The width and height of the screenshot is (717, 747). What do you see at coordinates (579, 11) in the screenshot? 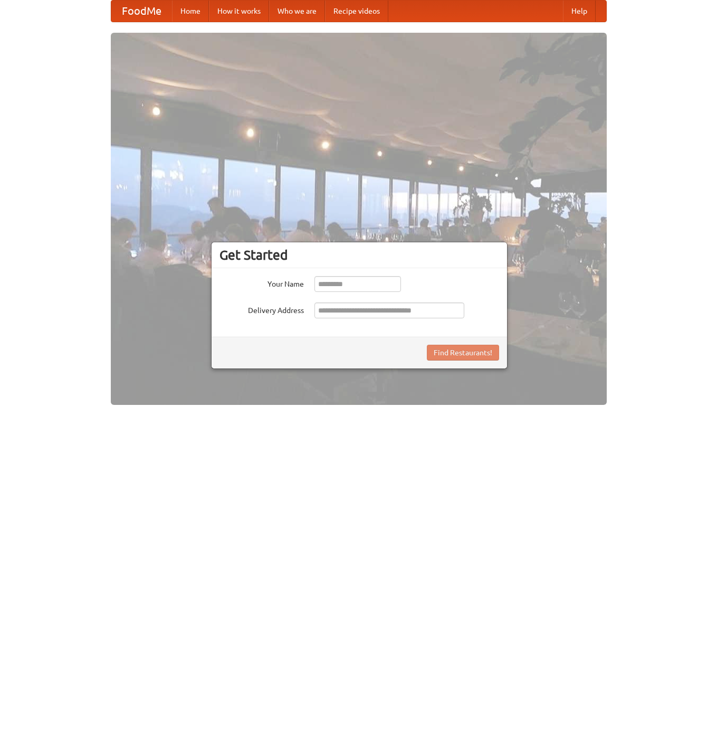
I see `a: Help` at bounding box center [579, 11].